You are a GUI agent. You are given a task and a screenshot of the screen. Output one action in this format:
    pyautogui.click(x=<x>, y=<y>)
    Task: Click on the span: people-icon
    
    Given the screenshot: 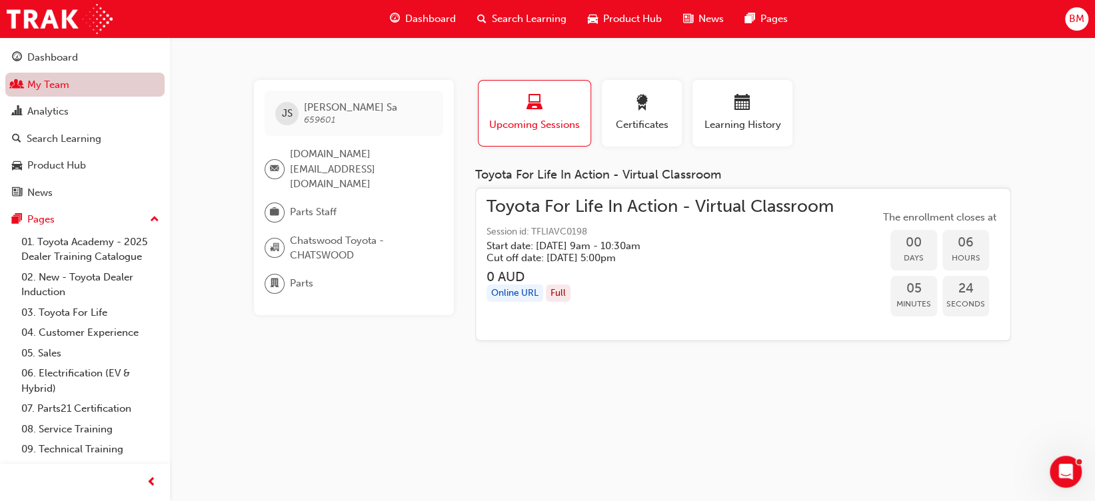 What is the action you would take?
    pyautogui.click(x=17, y=85)
    